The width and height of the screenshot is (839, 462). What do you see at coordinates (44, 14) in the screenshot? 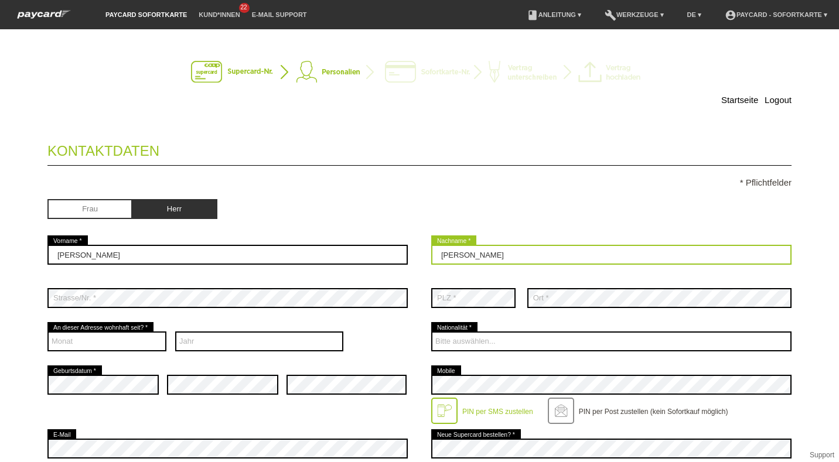
I see `img: paycard Sofortkarte` at bounding box center [44, 14].